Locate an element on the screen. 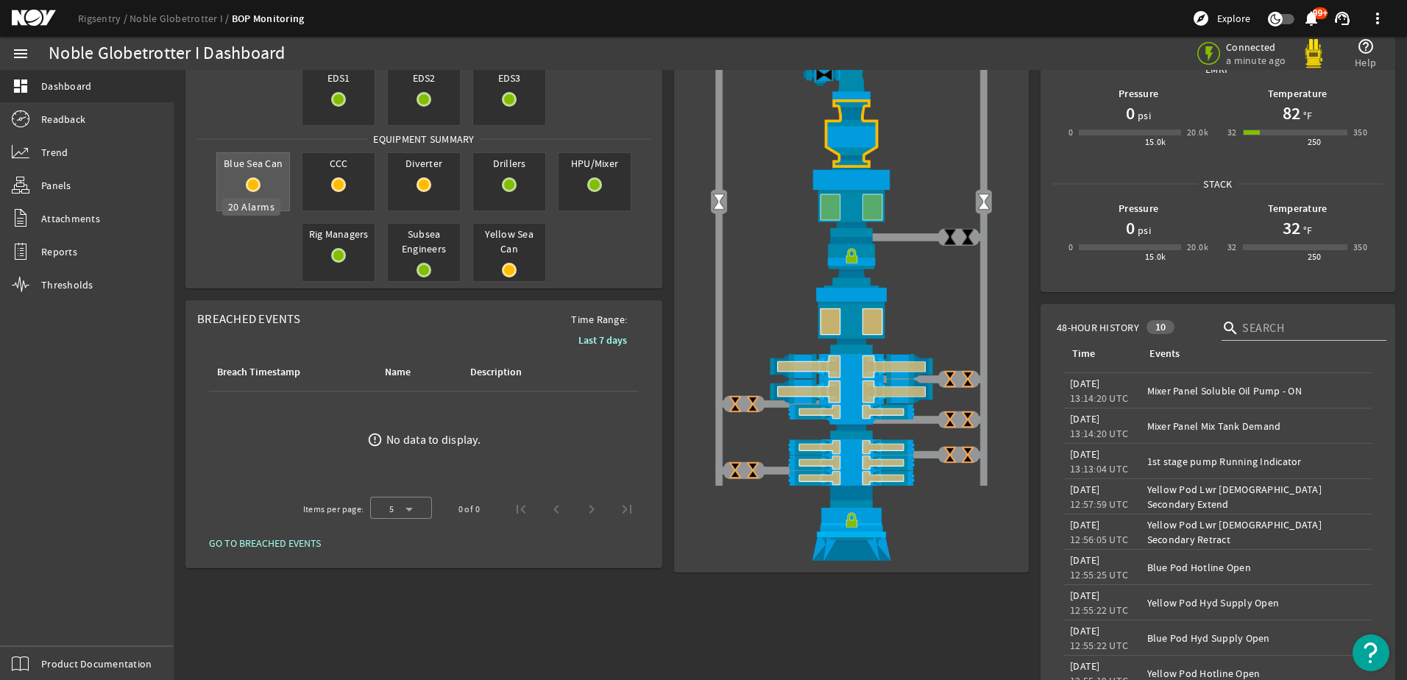  span: Drillers is located at coordinates (509, 163).